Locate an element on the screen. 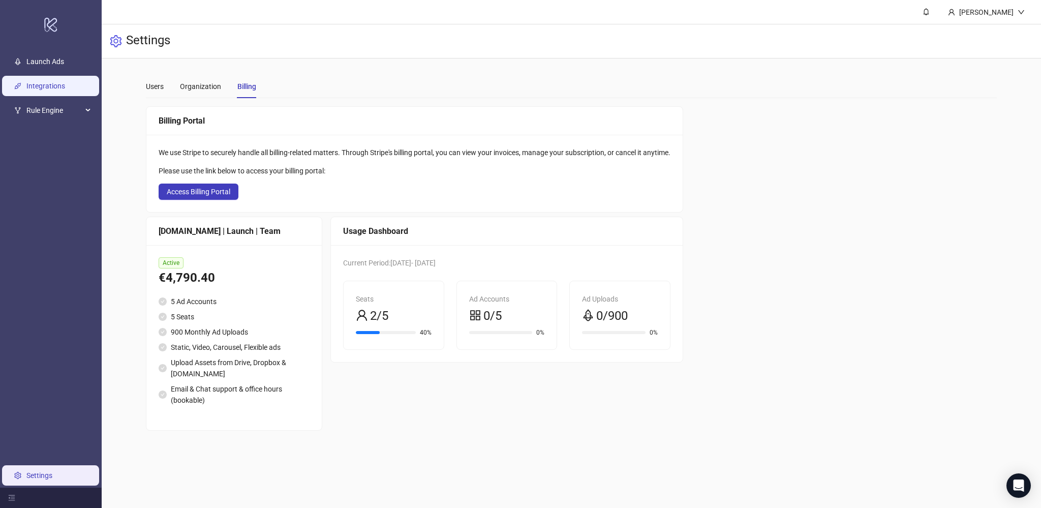 This screenshot has height=508, width=1041. div: Please use the link below to access your billing portal: is located at coordinates (414, 171).